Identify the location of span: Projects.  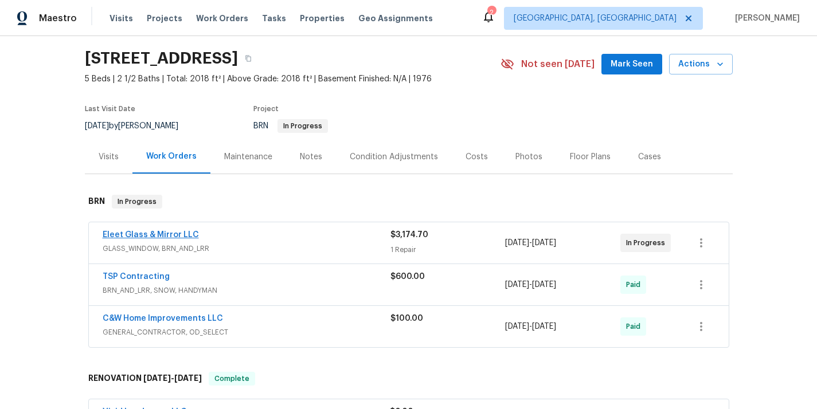
(164, 18).